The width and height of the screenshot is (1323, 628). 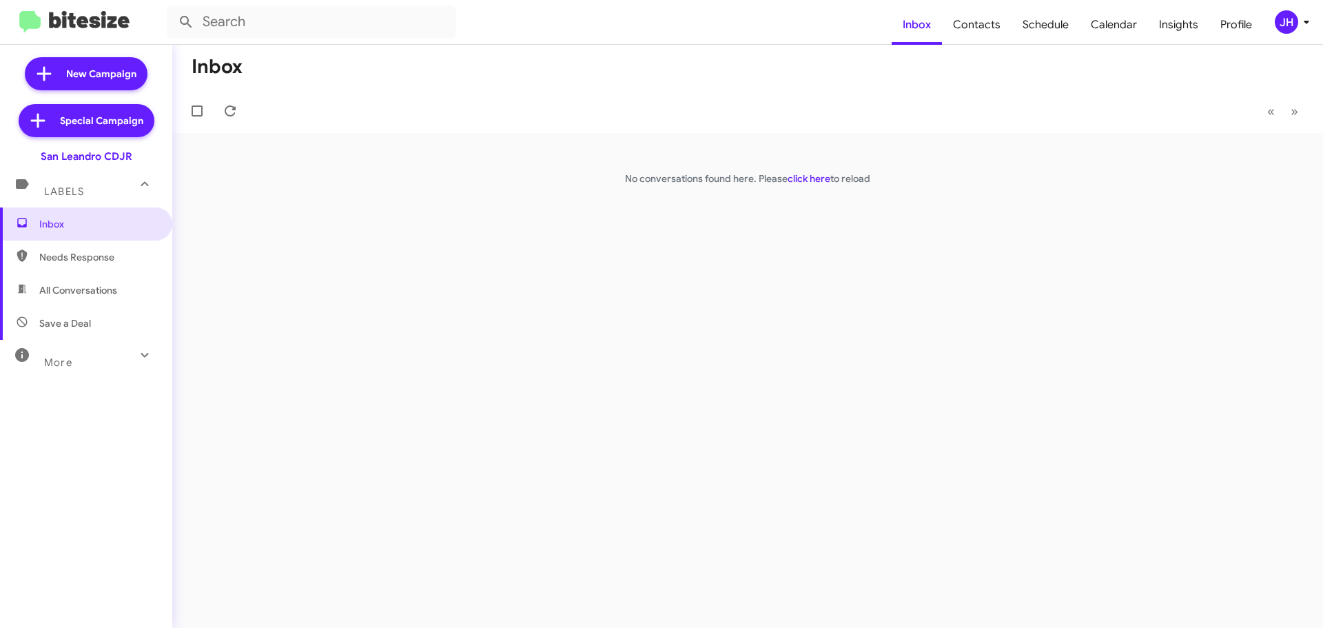 I want to click on button: Next, so click(x=1294, y=111).